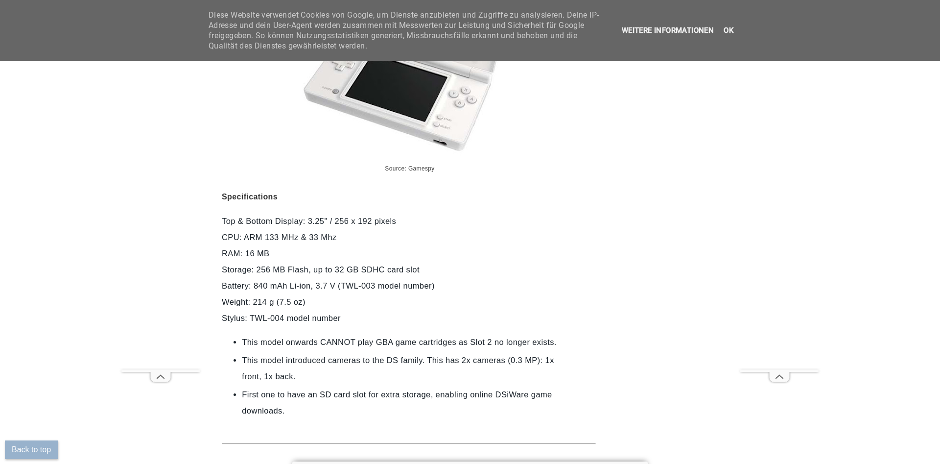  Describe the element at coordinates (409, 269) in the screenshot. I see `p: Top & Bottom Display: 3.25" / 256 x 192 pixels CPU: ARM 133 MHz & 33 Mhz RAM: 16 MB Storage: 256 ...` at that location.